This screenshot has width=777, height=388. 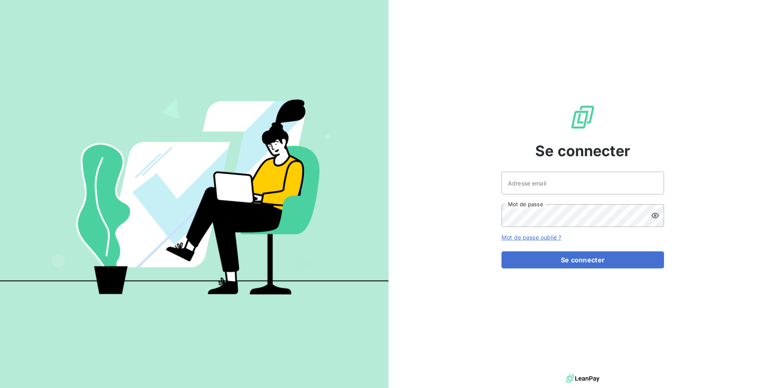 What do you see at coordinates (583, 183) in the screenshot?
I see `input: placeholder` at bounding box center [583, 183].